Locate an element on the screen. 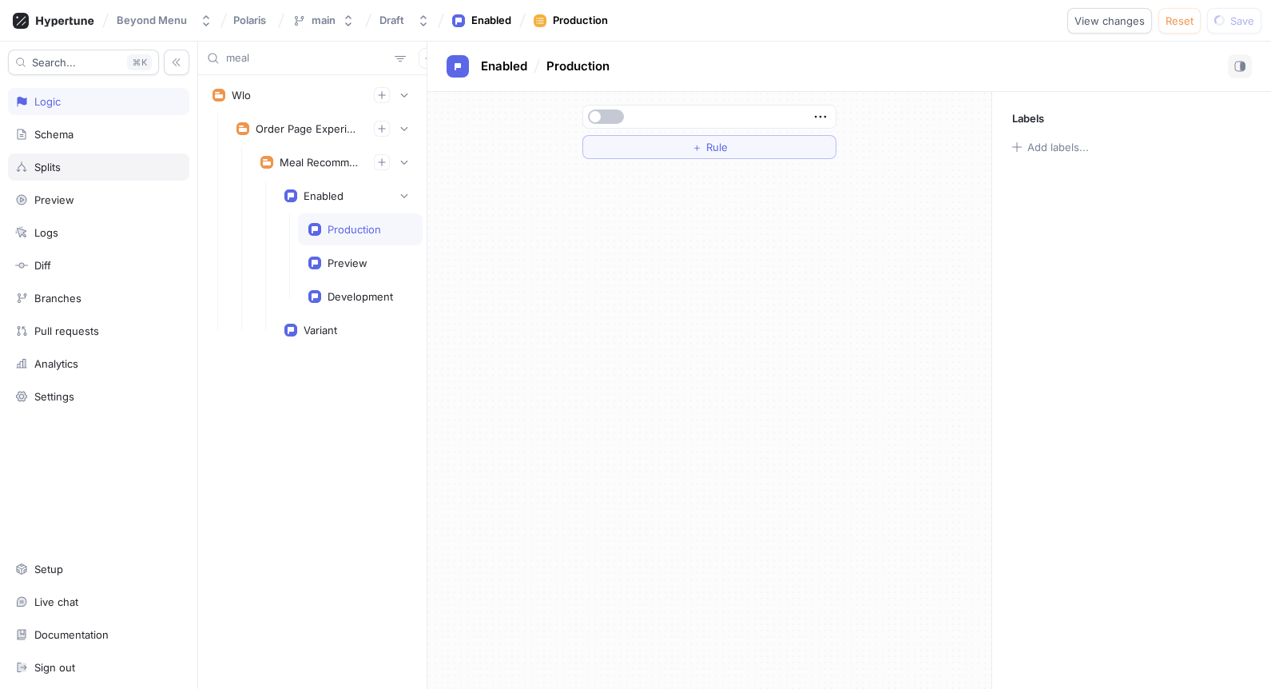 Image resolution: width=1271 pixels, height=689 pixels. div: K is located at coordinates (139, 62).